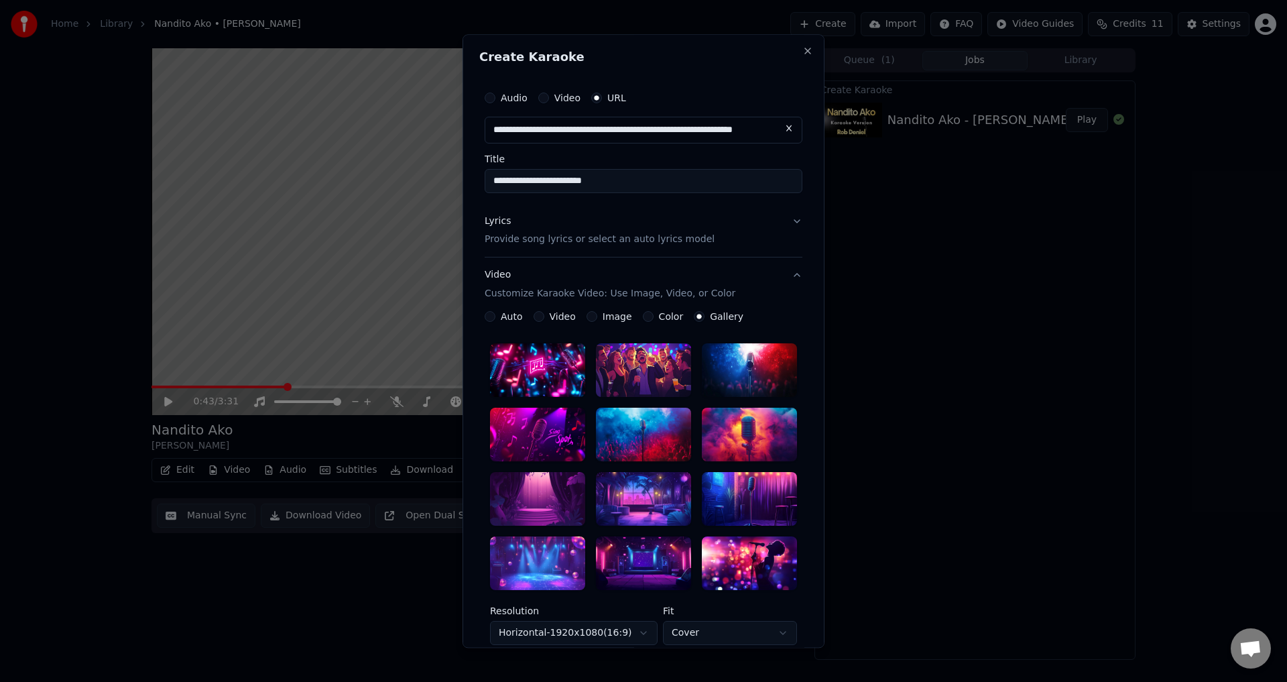  What do you see at coordinates (497, 221) in the screenshot?
I see `div: Lyrics` at bounding box center [497, 221].